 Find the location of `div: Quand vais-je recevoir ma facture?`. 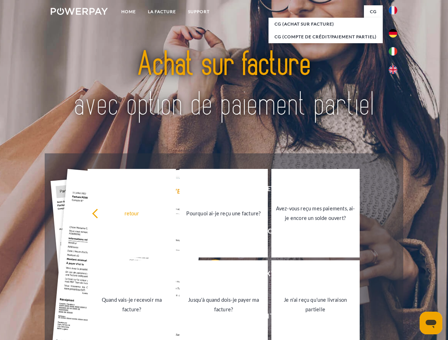

div: Quand vais-je recevoir ma facture? is located at coordinates (132, 305).